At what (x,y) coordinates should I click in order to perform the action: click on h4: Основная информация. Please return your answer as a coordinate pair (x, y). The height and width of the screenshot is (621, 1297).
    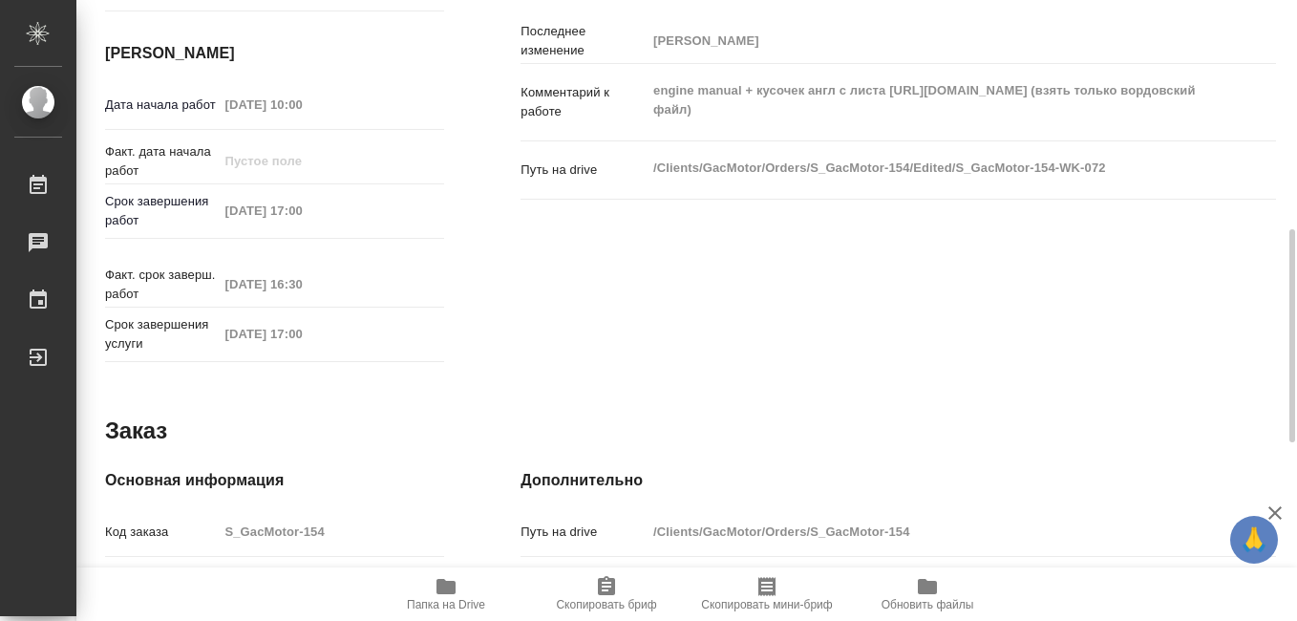
    Looking at the image, I should click on (274, 480).